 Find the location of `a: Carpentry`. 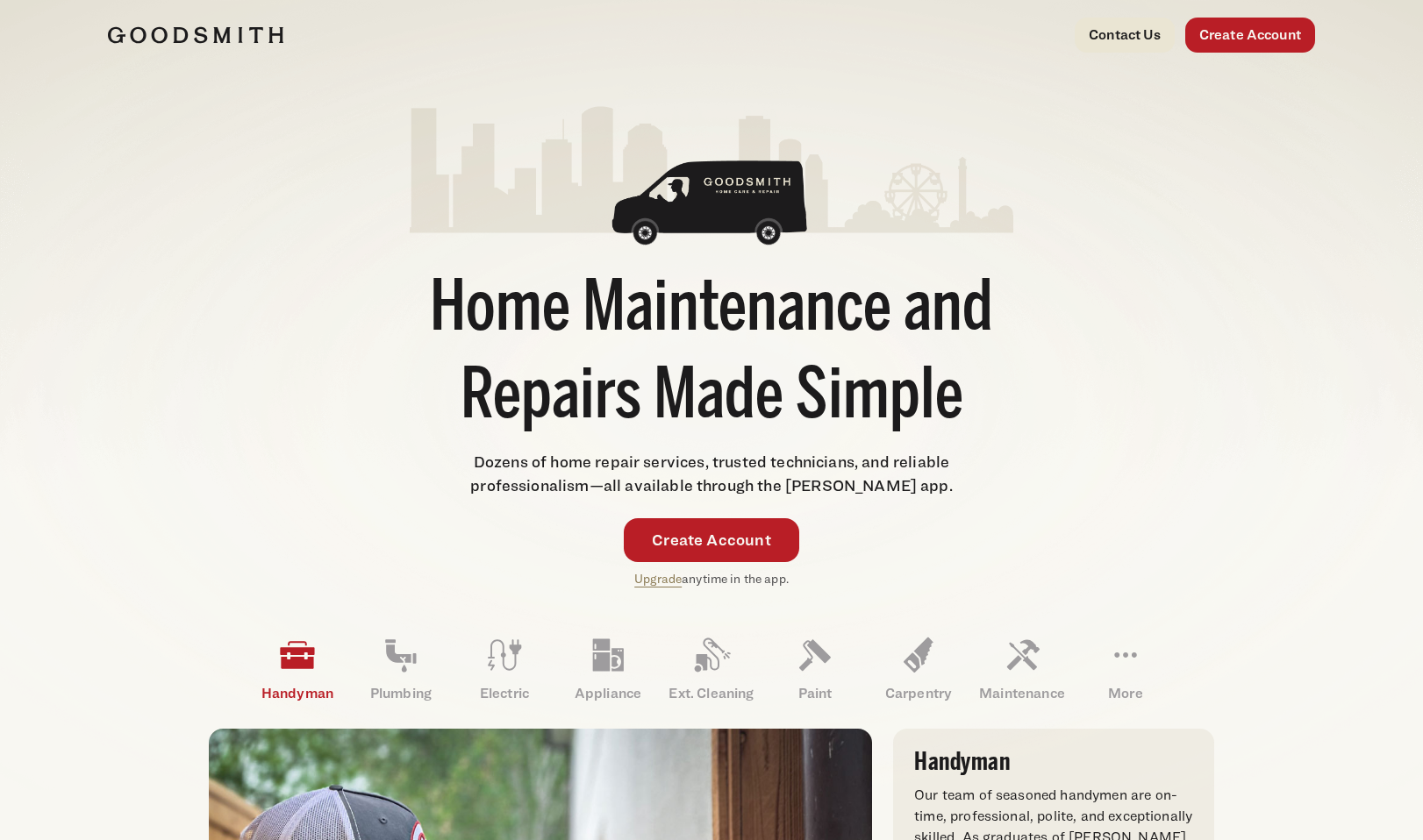

a: Carpentry is located at coordinates (919, 669).